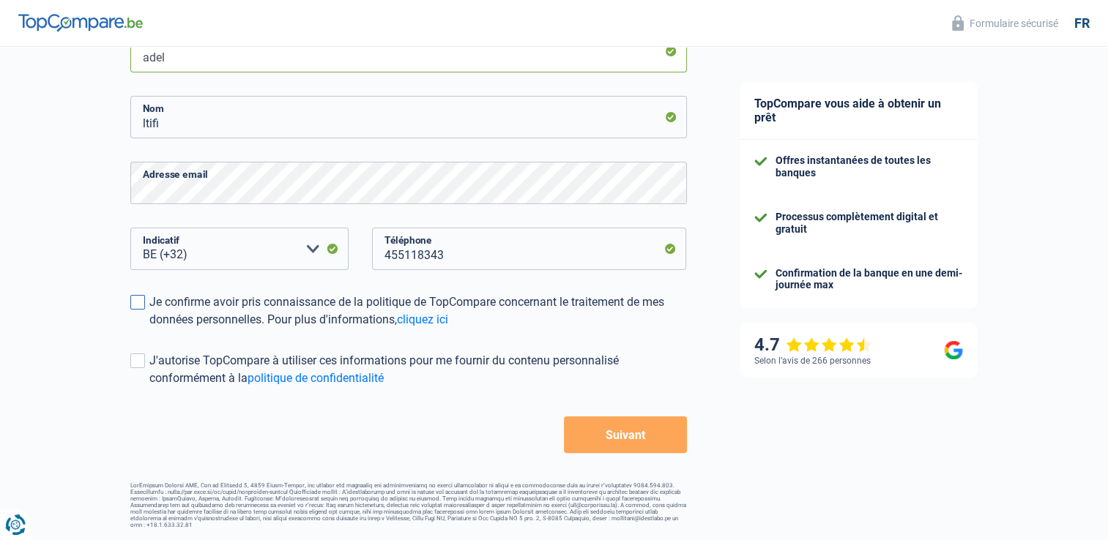 The height and width of the screenshot is (540, 1108). What do you see at coordinates (81, 23) in the screenshot?
I see `img: TopCompare Logo` at bounding box center [81, 23].